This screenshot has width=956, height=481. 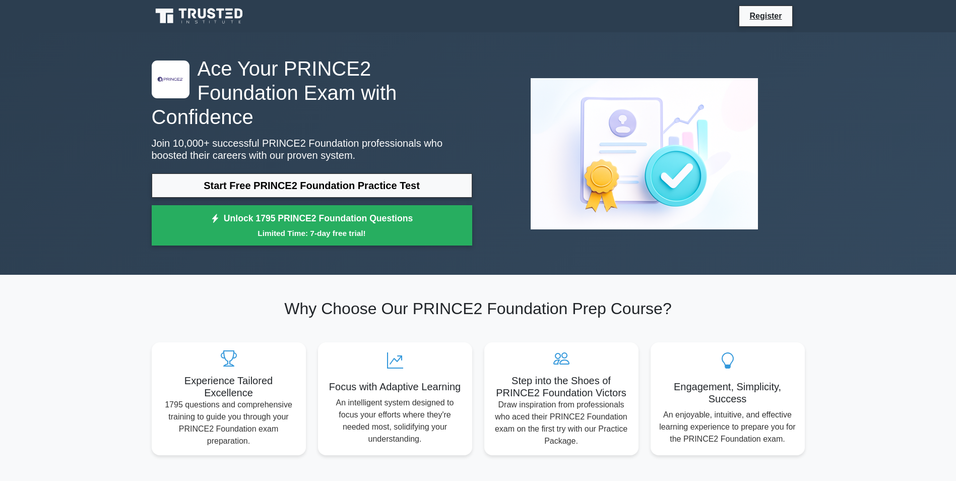 What do you see at coordinates (229, 423) in the screenshot?
I see `p: 1795 questions and comprehensive training to guide you through your PRINCE2 Foundation exam prepa...` at bounding box center [229, 423].